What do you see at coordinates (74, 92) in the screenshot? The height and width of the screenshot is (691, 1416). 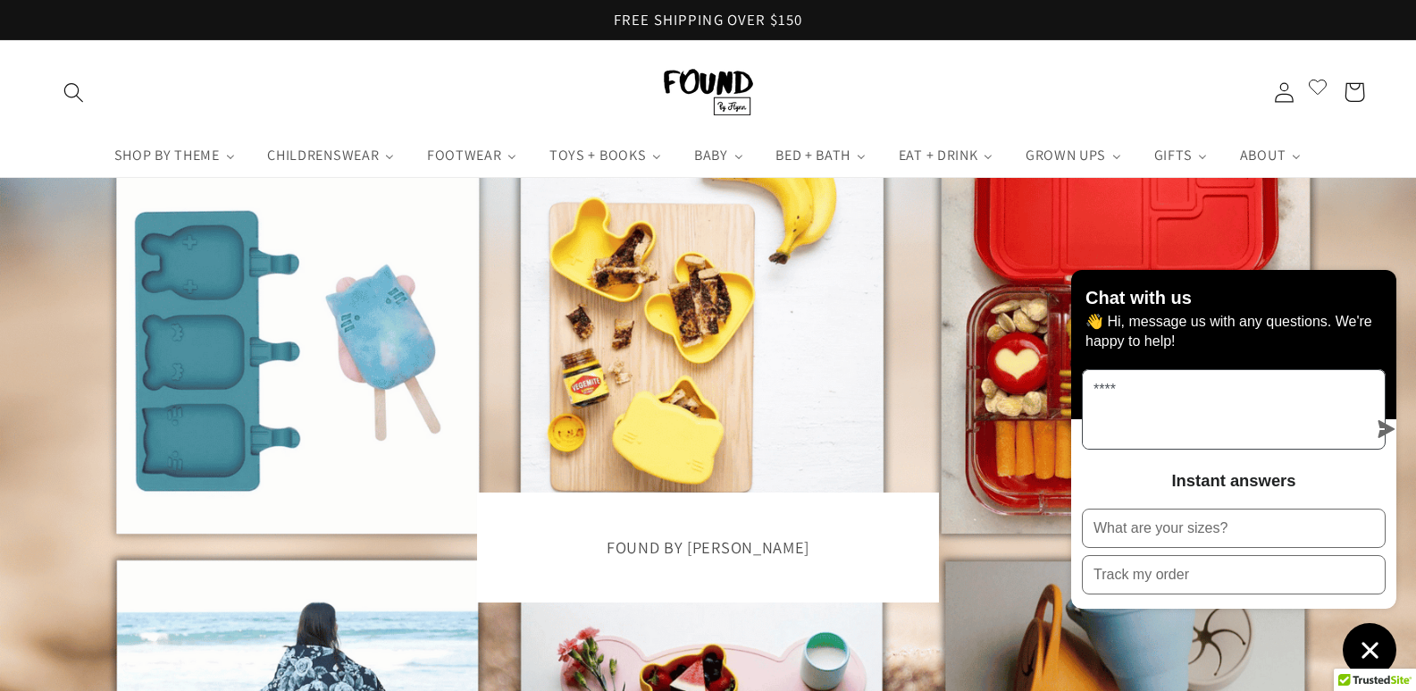 I see `summary: Search` at bounding box center [74, 92].